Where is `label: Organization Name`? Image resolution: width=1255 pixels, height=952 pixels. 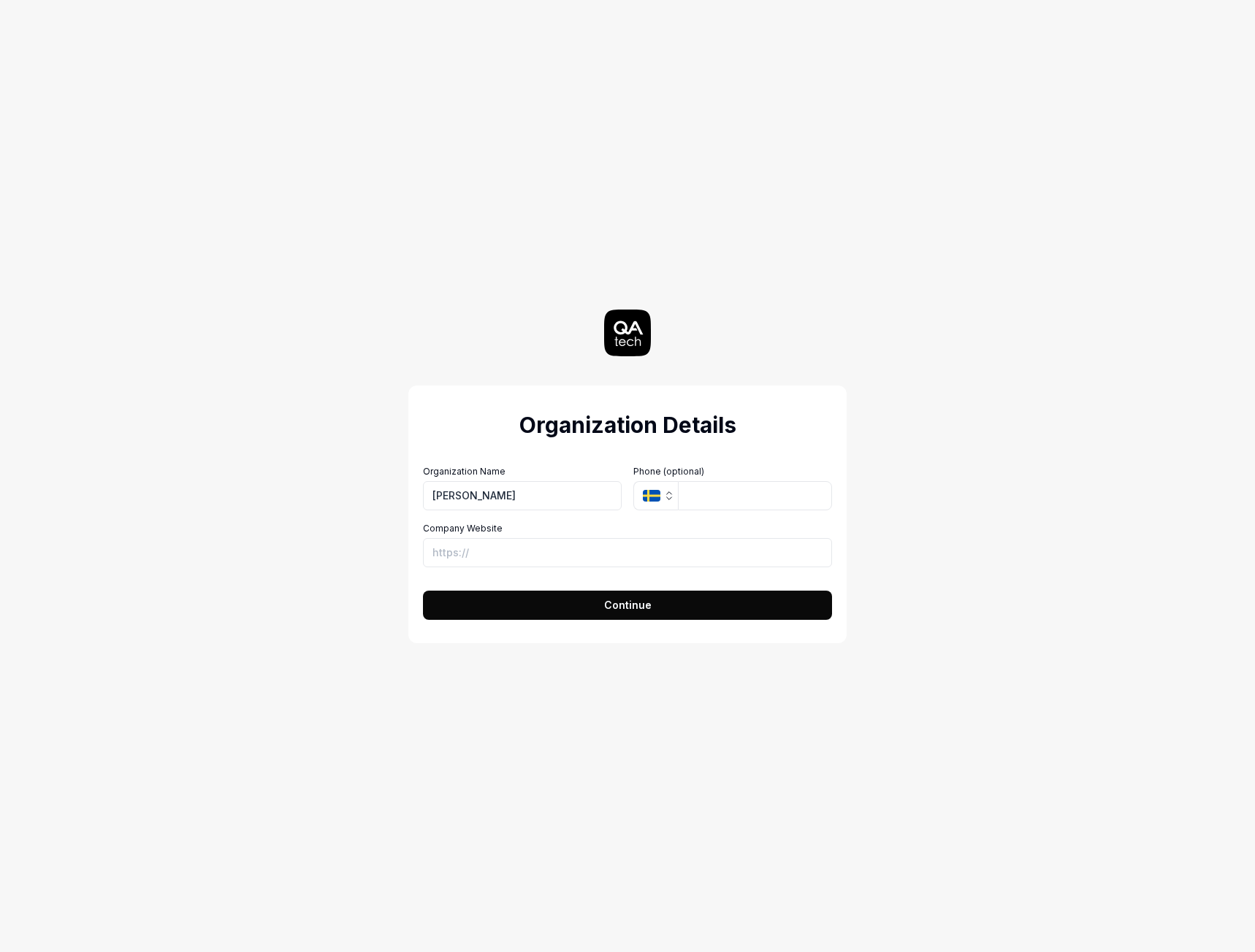
label: Organization Name is located at coordinates (522, 472).